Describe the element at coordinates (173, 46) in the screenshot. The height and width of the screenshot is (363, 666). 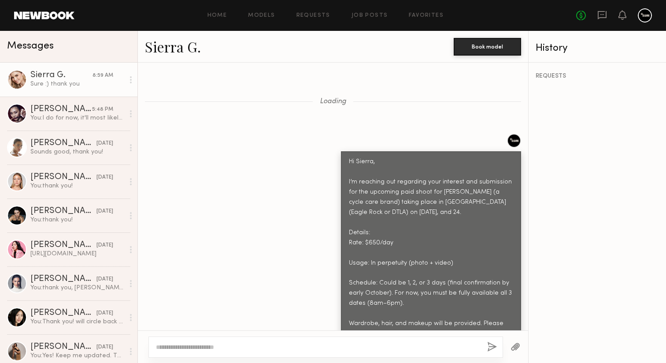
I see `a: Sierra G.` at that location.